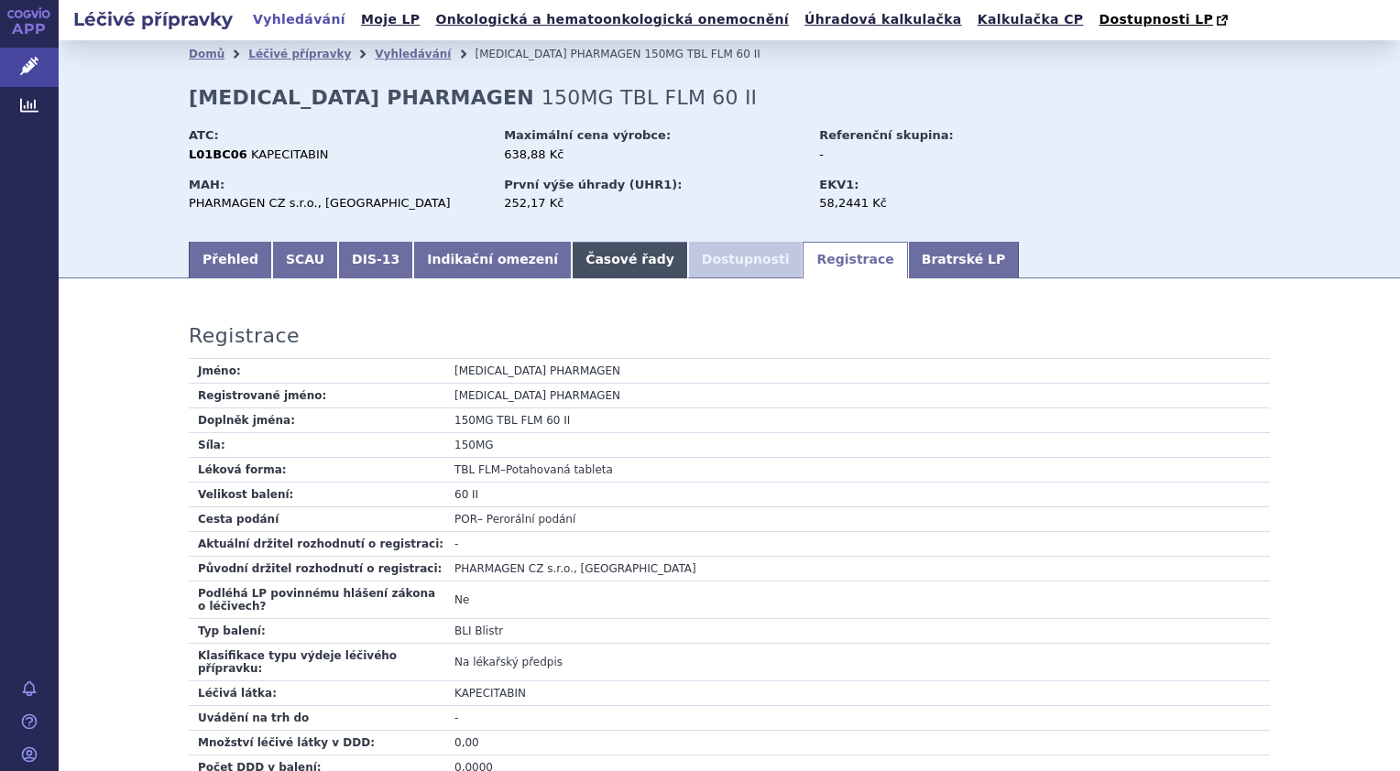 The image size is (1400, 771). What do you see at coordinates (652, 203) in the screenshot?
I see `div: 252,17 Kč` at bounding box center [652, 203].